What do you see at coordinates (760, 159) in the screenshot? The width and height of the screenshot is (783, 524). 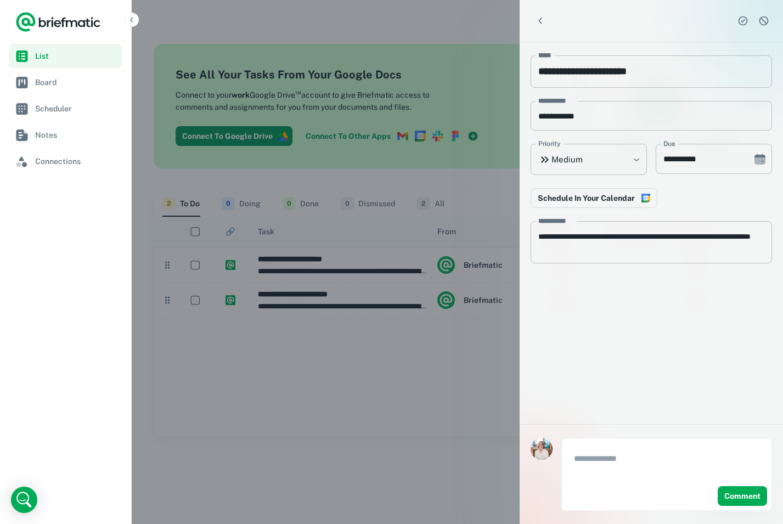 I see `button: Choose date, selected date is Sep 14, 2025` at bounding box center [760, 159].